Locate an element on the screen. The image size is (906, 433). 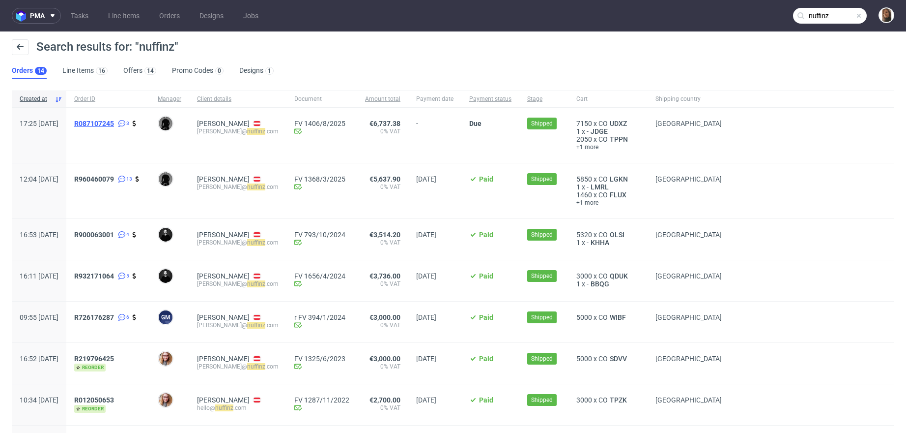
span: 5 is located at coordinates (128, 276).